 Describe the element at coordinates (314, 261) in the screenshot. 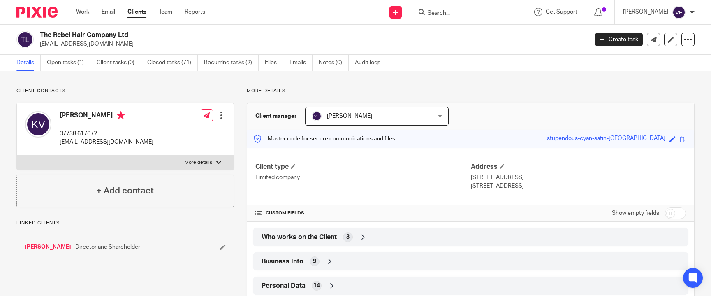

I see `span: 9` at that location.